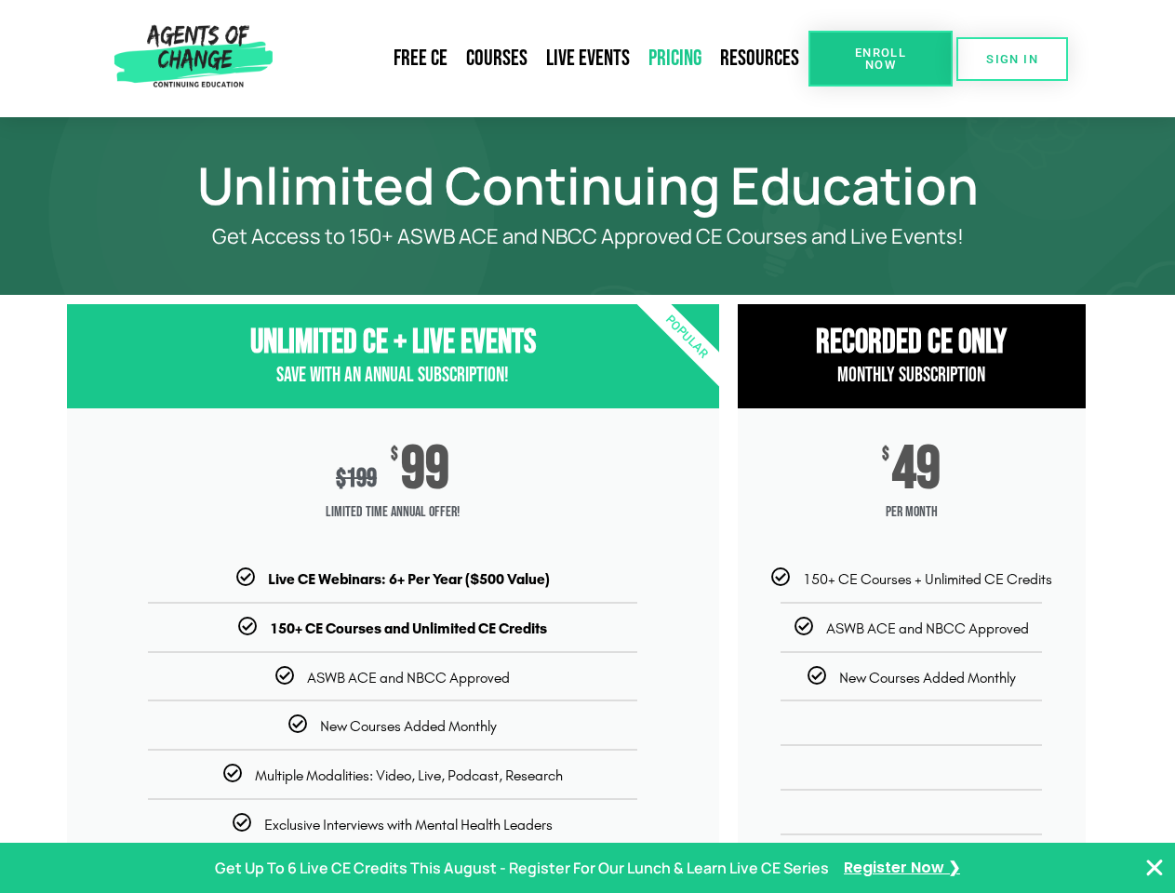 This screenshot has width=1175, height=893. Describe the element at coordinates (911, 375) in the screenshot. I see `span: Monthly Subscription` at that location.